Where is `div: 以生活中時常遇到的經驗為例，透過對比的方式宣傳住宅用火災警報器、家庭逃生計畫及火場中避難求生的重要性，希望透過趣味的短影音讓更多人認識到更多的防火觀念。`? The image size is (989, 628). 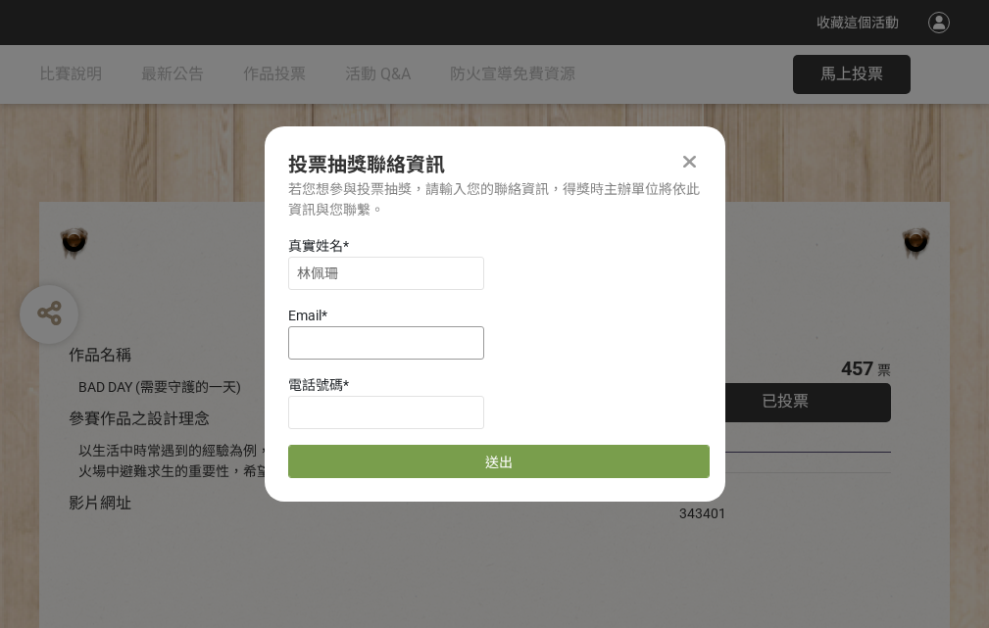
div: 以生活中時常遇到的經驗為例，透過對比的方式宣傳住宅用火災警報器、家庭逃生計畫及火場中避難求生的重要性，希望透過趣味的短影音讓更多人認識到更多的防火觀念。 is located at coordinates (349, 462).